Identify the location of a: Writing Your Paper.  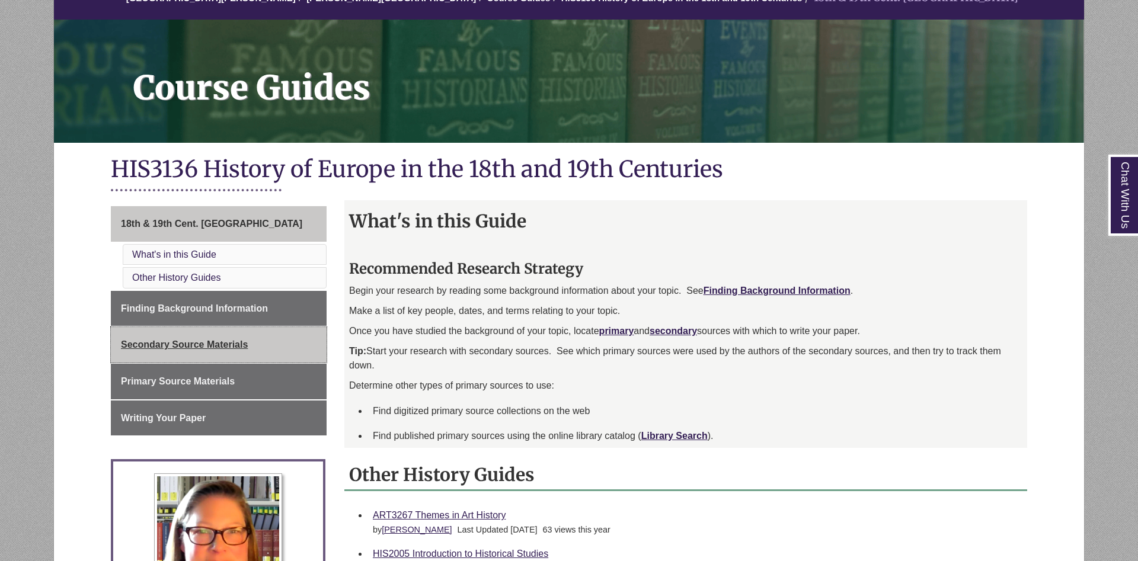
(219, 418).